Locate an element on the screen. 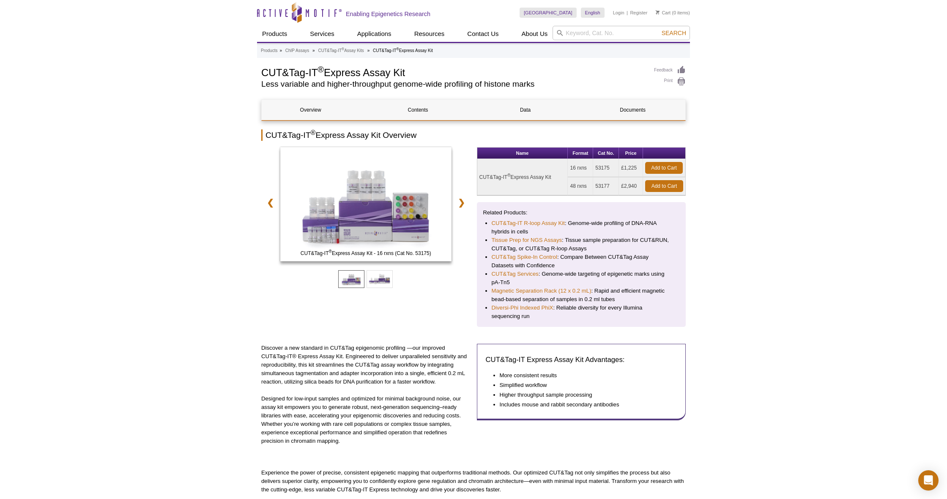 Image resolution: width=947 pixels, height=499 pixels. a: CUT&Tag Services is located at coordinates (515, 274).